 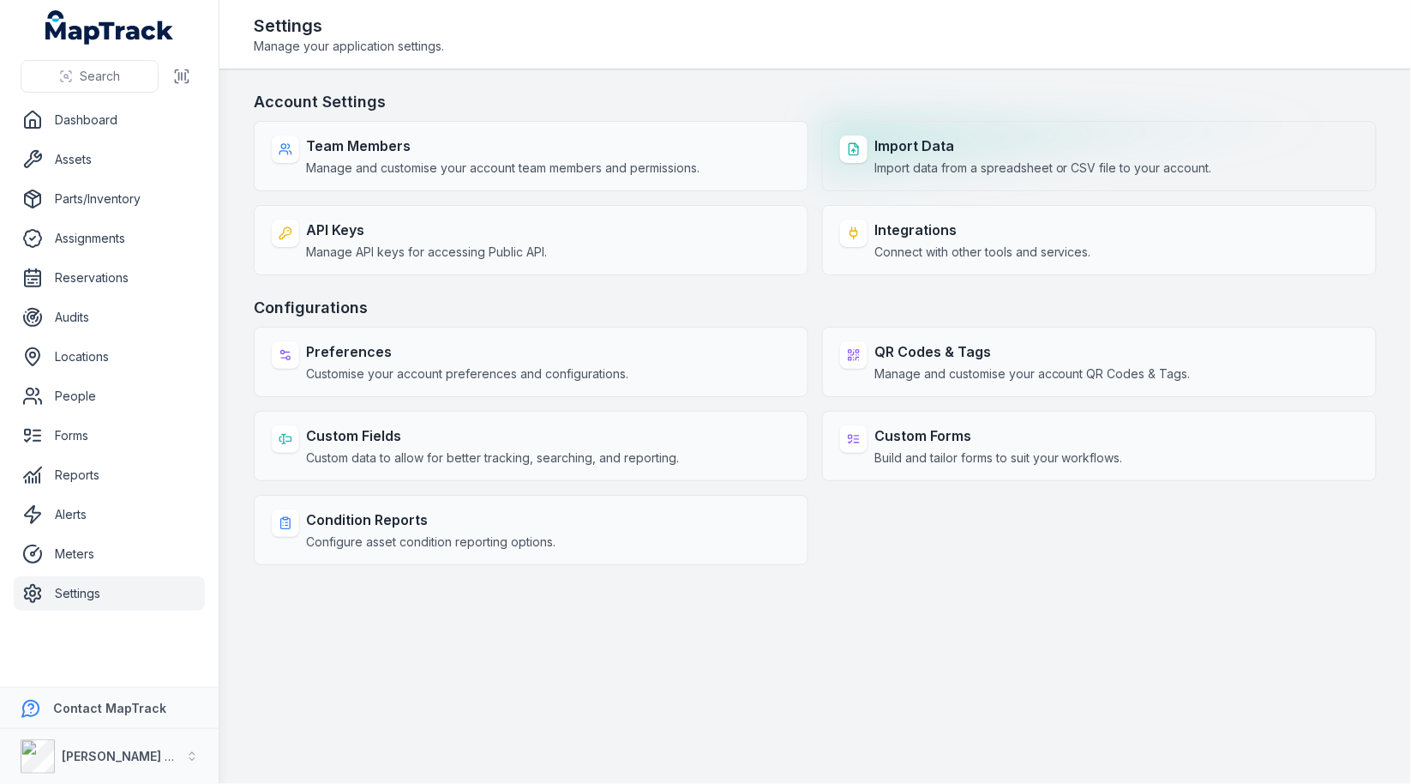 I want to click on a: Team MembersManage and customise your account team members and permissions., so click(x=531, y=156).